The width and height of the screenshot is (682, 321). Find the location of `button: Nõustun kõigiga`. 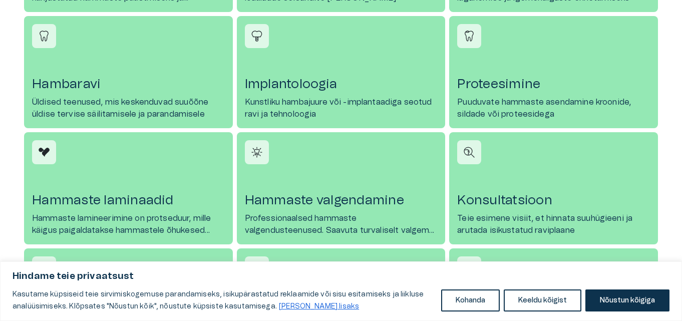

button: Nõustun kõigiga is located at coordinates (627, 300).